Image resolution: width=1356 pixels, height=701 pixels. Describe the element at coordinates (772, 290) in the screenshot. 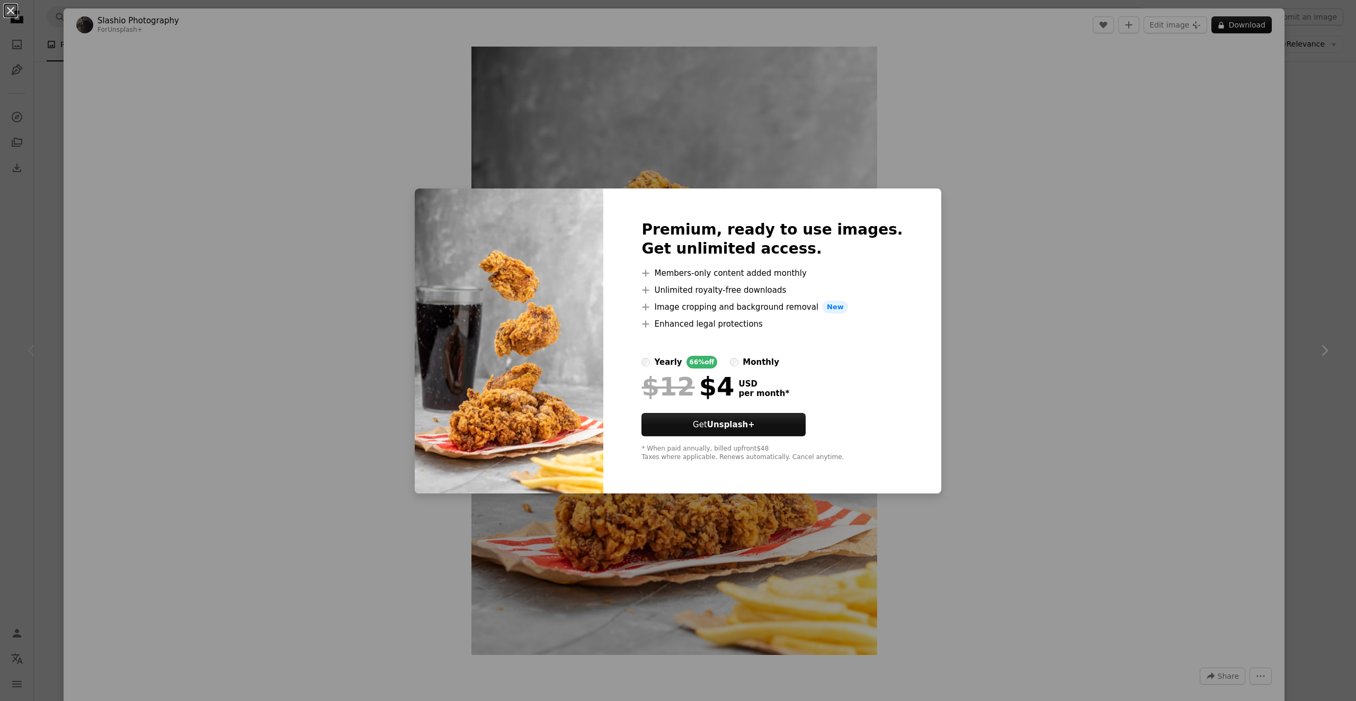

I see `li: Unlimited royalty-free downloads` at that location.